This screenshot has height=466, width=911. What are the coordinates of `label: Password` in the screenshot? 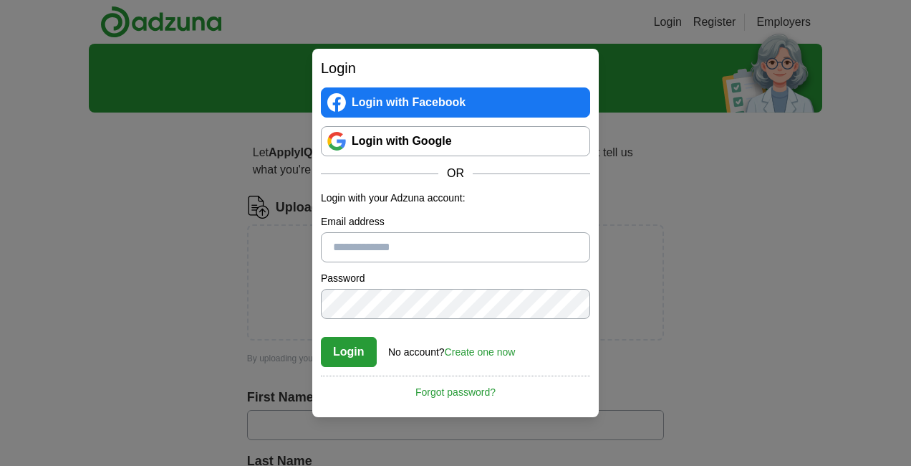 It's located at (456, 278).